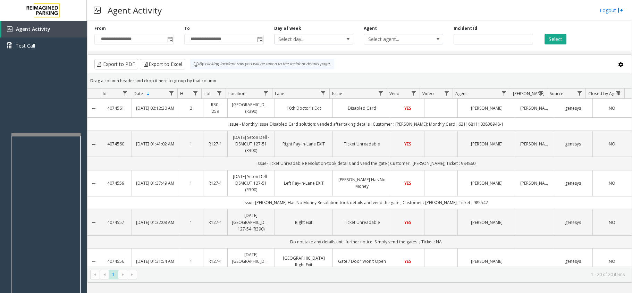  Describe the element at coordinates (266, 93) in the screenshot. I see `a: Location Filter Menu` at that location.